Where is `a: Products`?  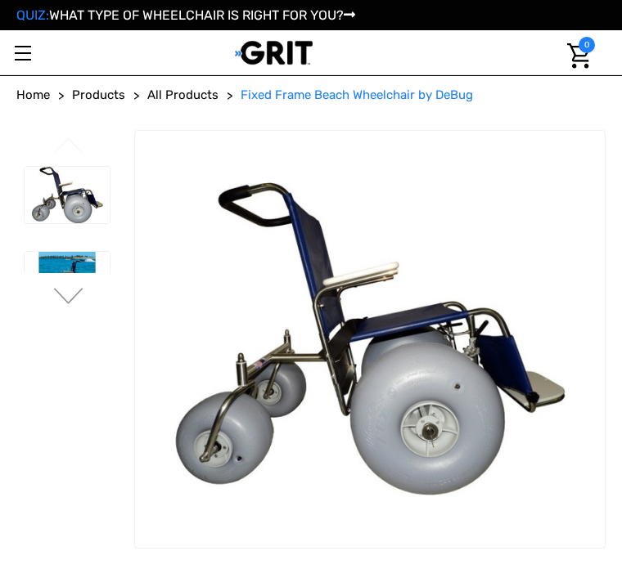 a: Products is located at coordinates (98, 95).